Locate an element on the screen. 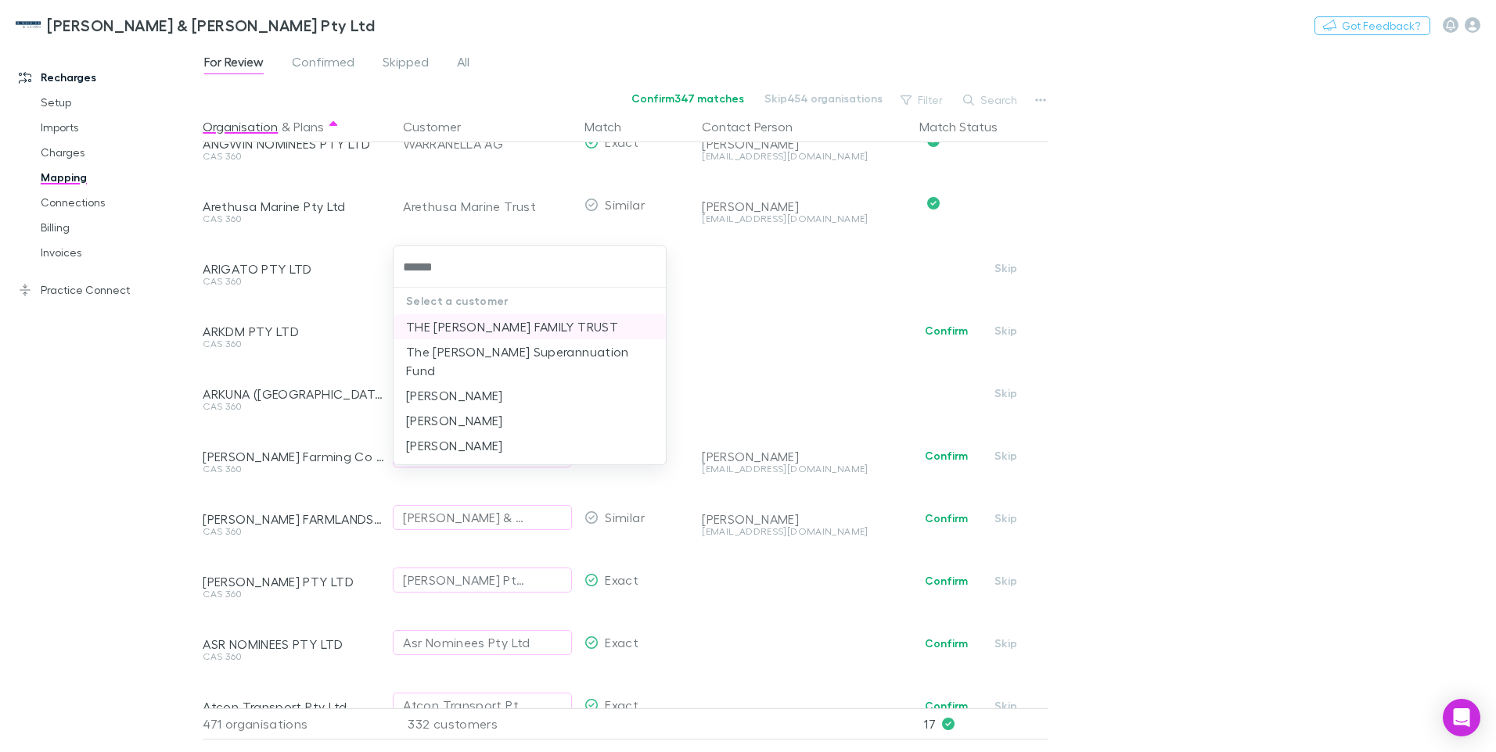 The height and width of the screenshot is (752, 1496). div: Open Intercom Messenger is located at coordinates (1461, 718).